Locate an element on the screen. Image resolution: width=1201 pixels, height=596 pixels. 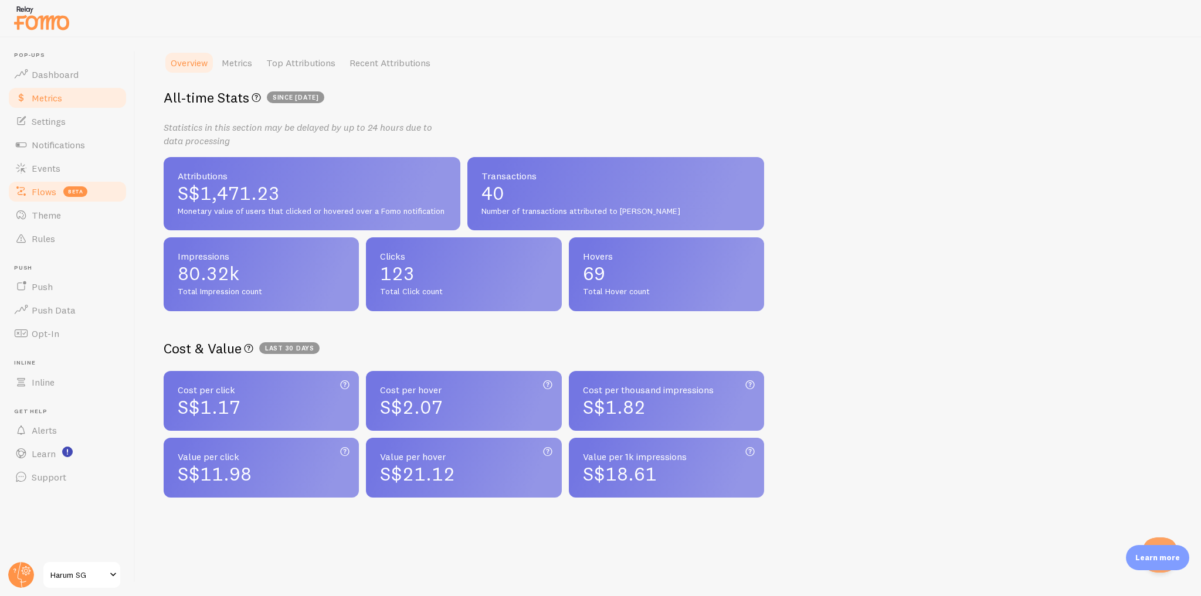
a: Opt-In is located at coordinates (67, 334).